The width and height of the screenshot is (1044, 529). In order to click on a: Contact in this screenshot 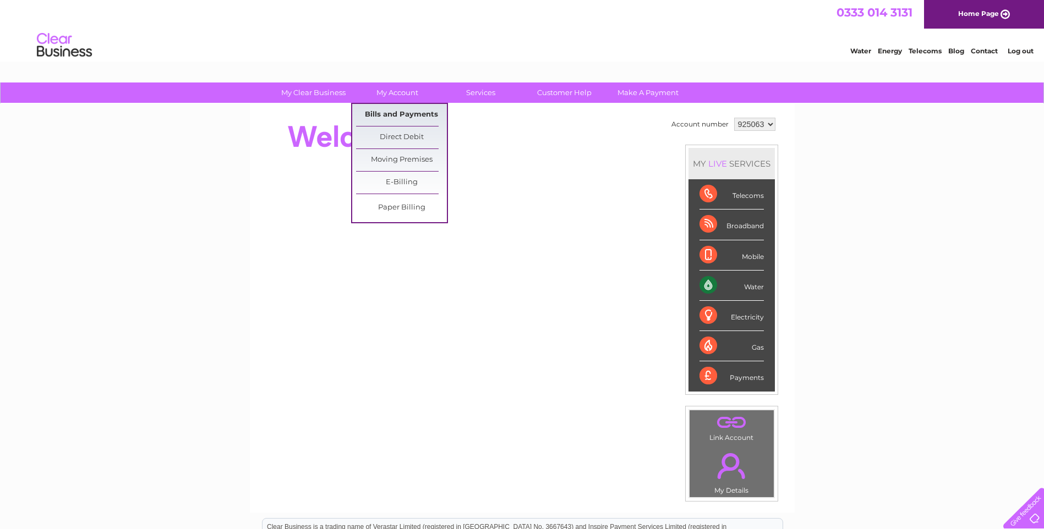, I will do `click(984, 51)`.